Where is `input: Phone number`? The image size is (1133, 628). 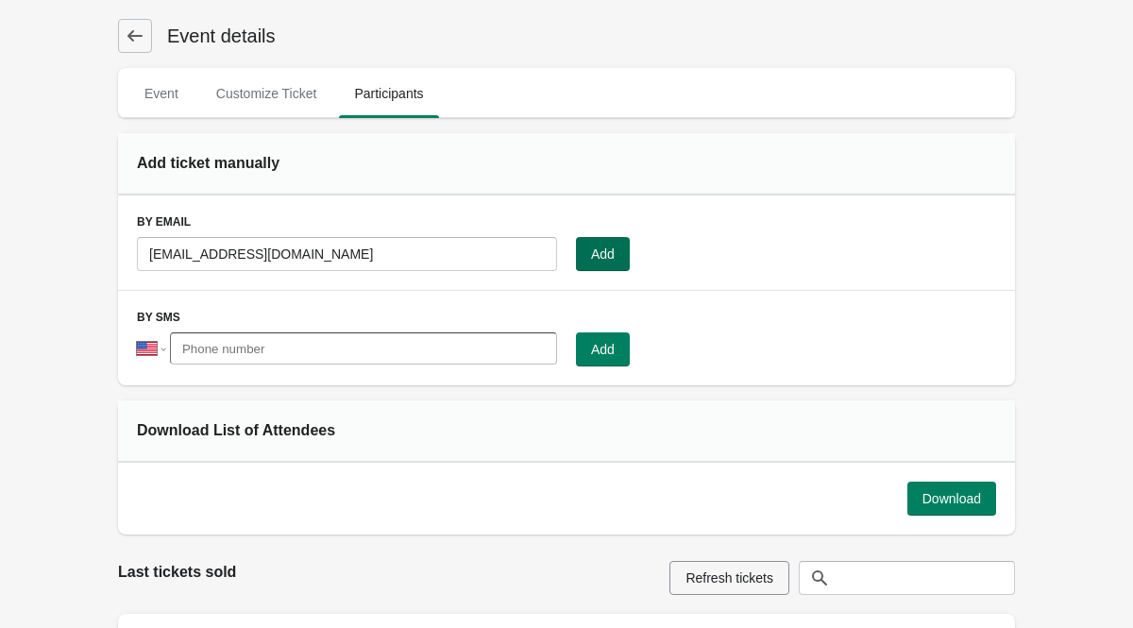 input: Phone number is located at coordinates (364, 348).